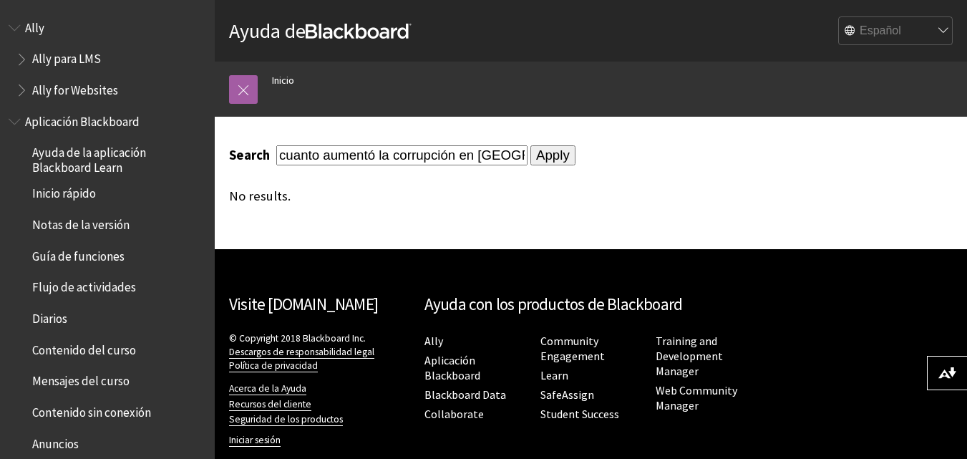 The width and height of the screenshot is (967, 459). Describe the element at coordinates (107, 59) in the screenshot. I see `nav: Book outline for Anthology Ally Help` at that location.